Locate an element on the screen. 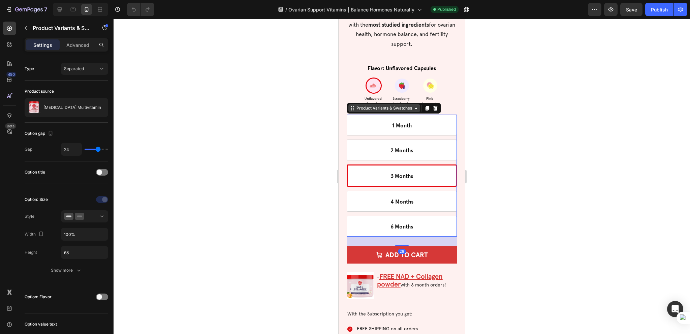 The height and width of the screenshot is (334, 690). p: - with 6 month orders! is located at coordinates (78, 262).